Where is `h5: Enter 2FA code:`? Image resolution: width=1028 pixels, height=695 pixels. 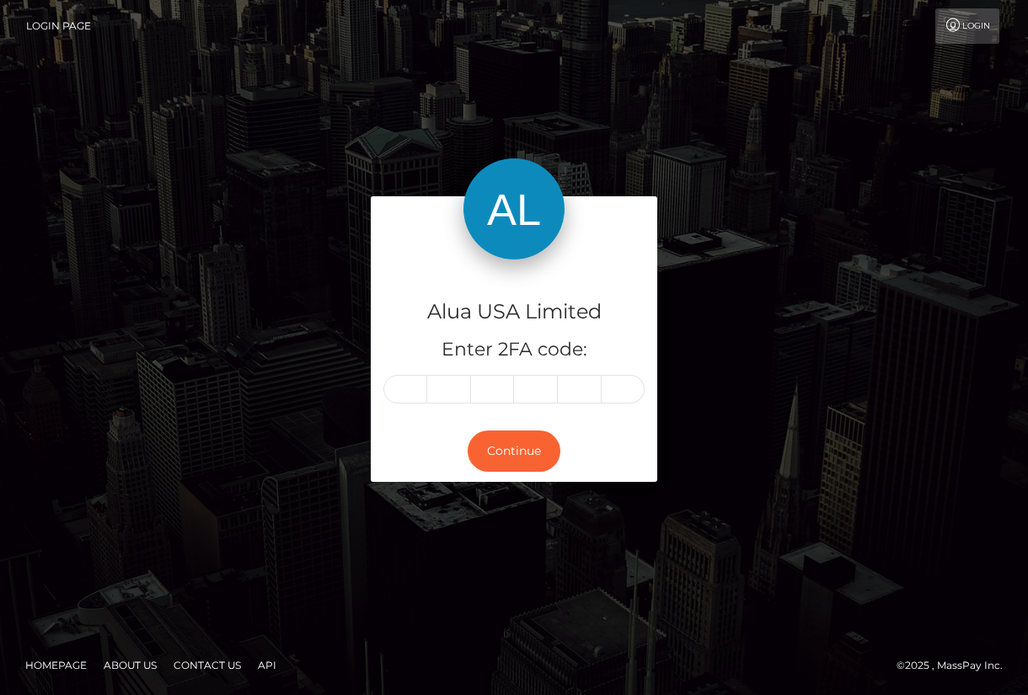 h5: Enter 2FA code: is located at coordinates (514, 350).